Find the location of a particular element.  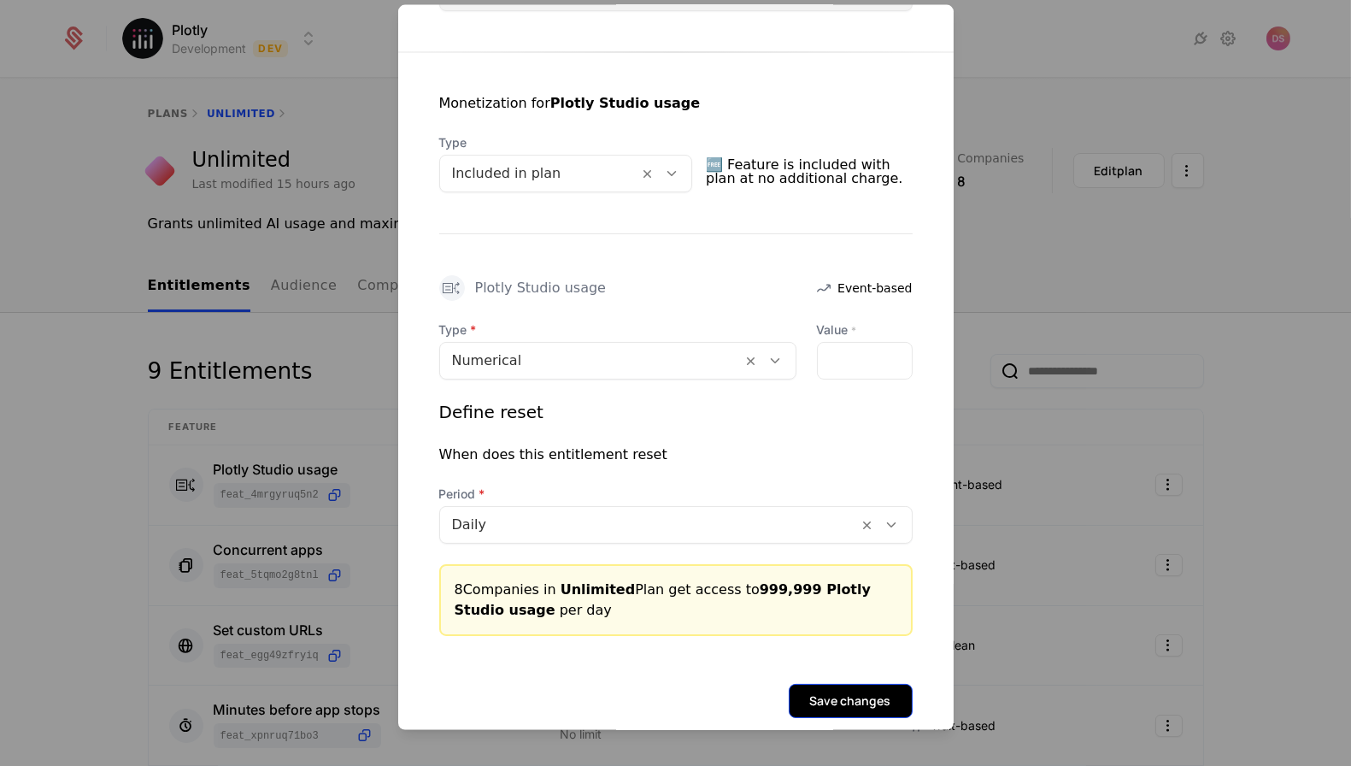

span: 🆓 Feature is included with plan at no additional charge. is located at coordinates (810, 172).